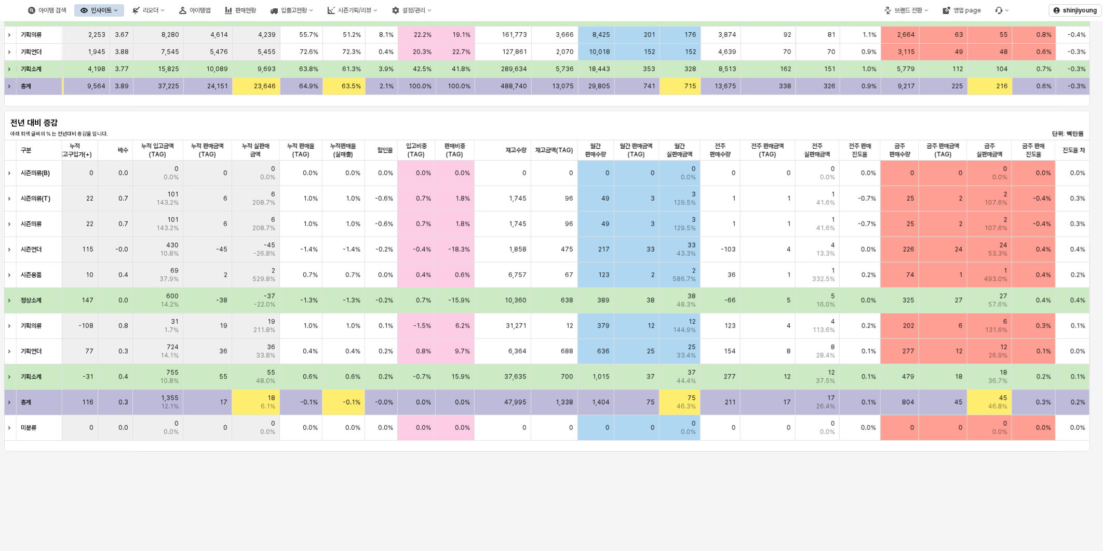 The height and width of the screenshot is (551, 1103). What do you see at coordinates (906, 69) in the screenshot?
I see `span: 5,779` at bounding box center [906, 69].